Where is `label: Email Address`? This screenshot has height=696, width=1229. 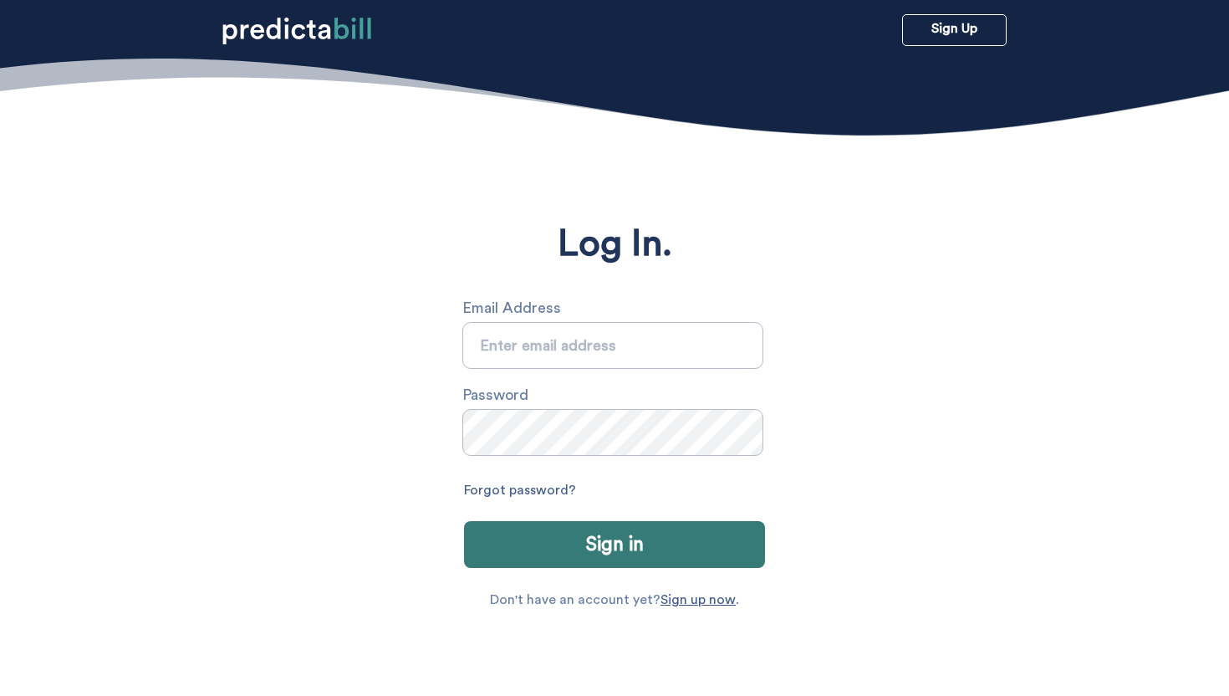
label: Email Address is located at coordinates (618, 308).